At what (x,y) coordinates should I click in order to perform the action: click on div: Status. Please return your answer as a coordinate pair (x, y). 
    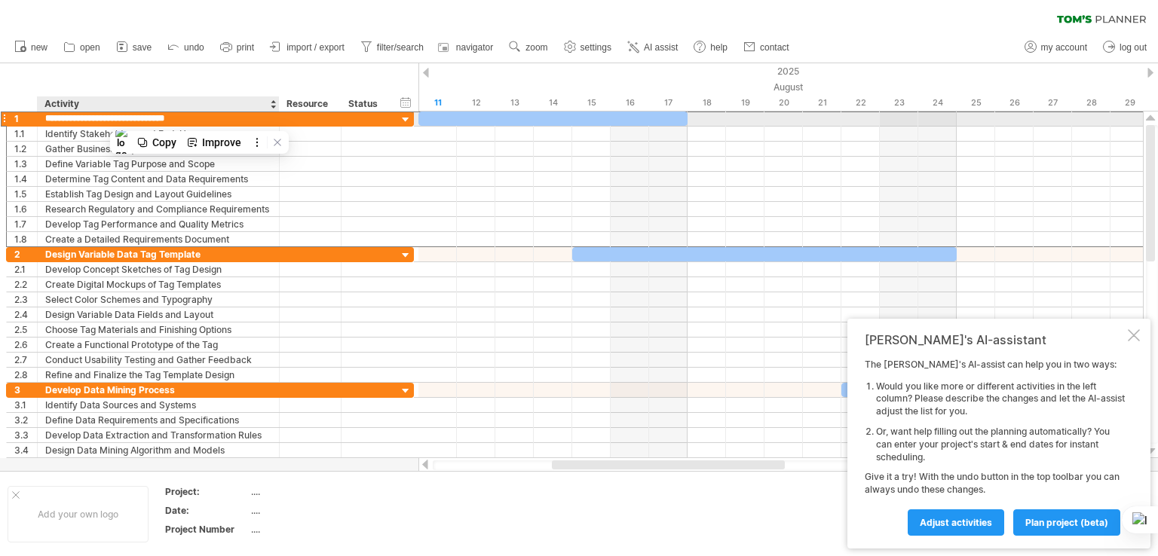
    Looking at the image, I should click on (365, 104).